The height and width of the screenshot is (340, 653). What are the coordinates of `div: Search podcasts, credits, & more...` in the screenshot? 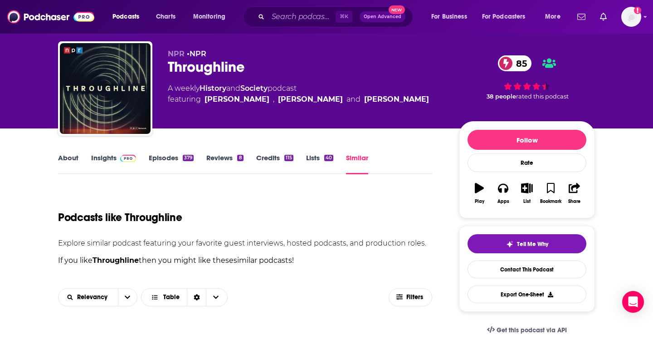 It's located at (336, 17).